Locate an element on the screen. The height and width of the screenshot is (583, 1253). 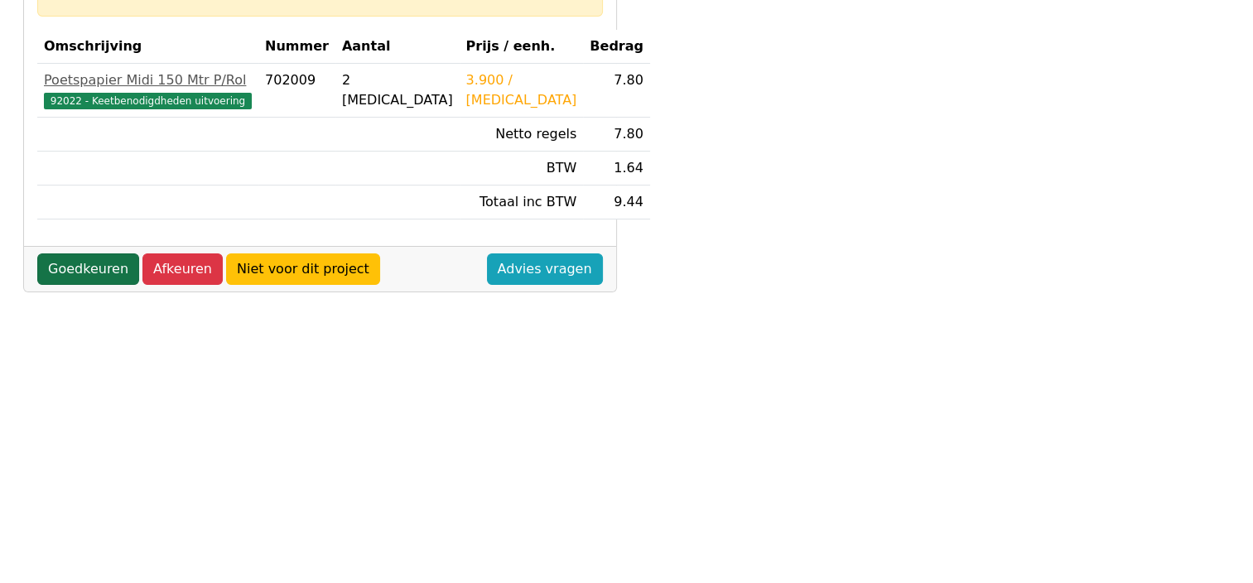
a: Poetspapier Midi 150 Mtr P/Rol92022 - Keetbenodigdheden uitvoering is located at coordinates (147, 90).